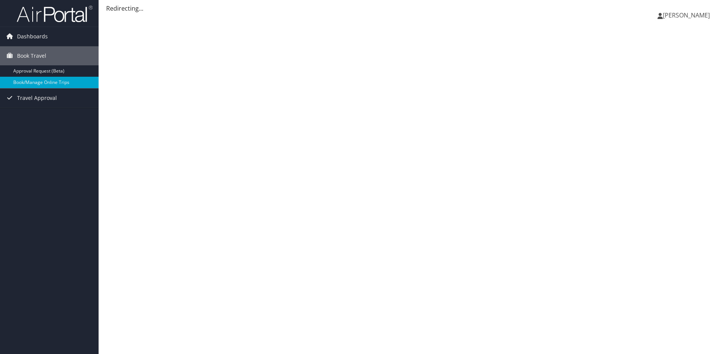 Image resolution: width=725 pixels, height=354 pixels. I want to click on span: Dashboards, so click(32, 36).